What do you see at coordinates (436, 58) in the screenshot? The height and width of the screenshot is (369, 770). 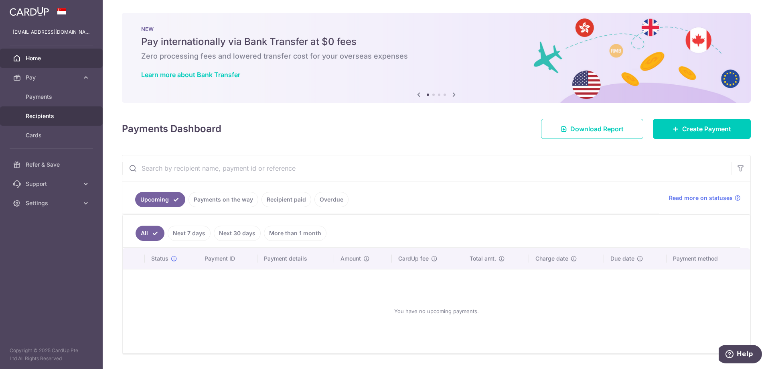 I see `img: Bank transfer banner` at bounding box center [436, 58].